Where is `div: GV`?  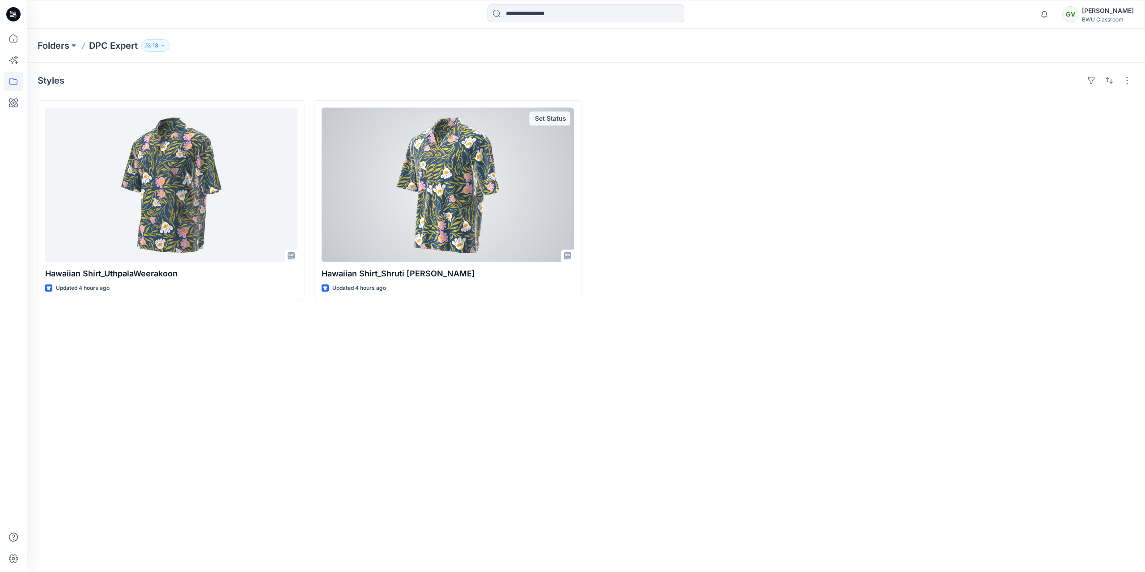 div: GV is located at coordinates (1070, 14).